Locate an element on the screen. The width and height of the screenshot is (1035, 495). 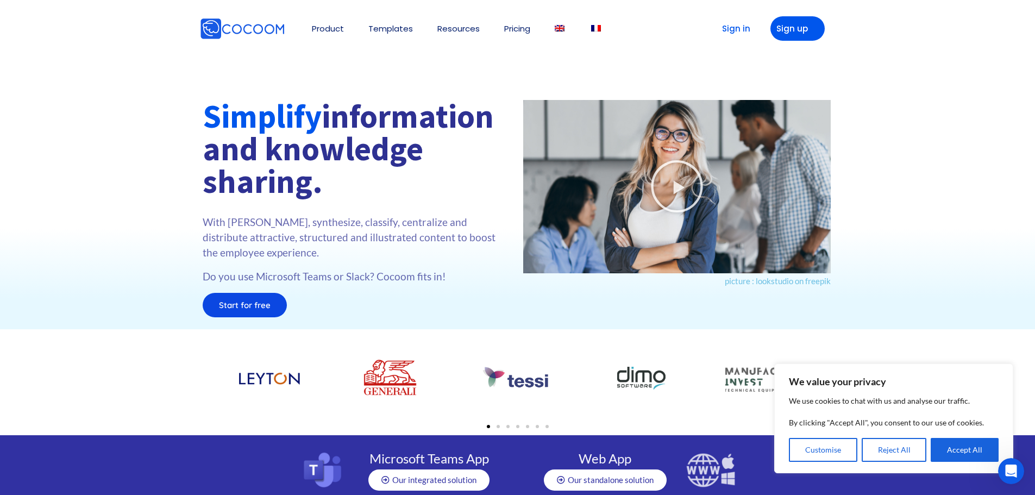
a: Our integrated solution is located at coordinates (429, 480).